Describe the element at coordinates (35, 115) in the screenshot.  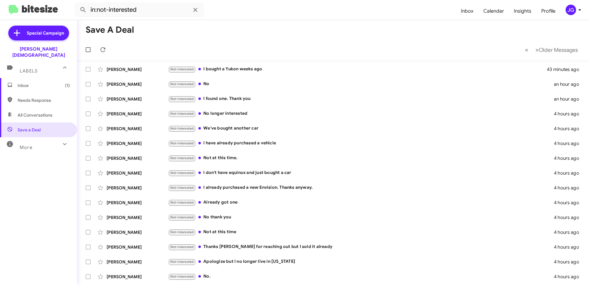
I see `span: All Conversations` at that location.